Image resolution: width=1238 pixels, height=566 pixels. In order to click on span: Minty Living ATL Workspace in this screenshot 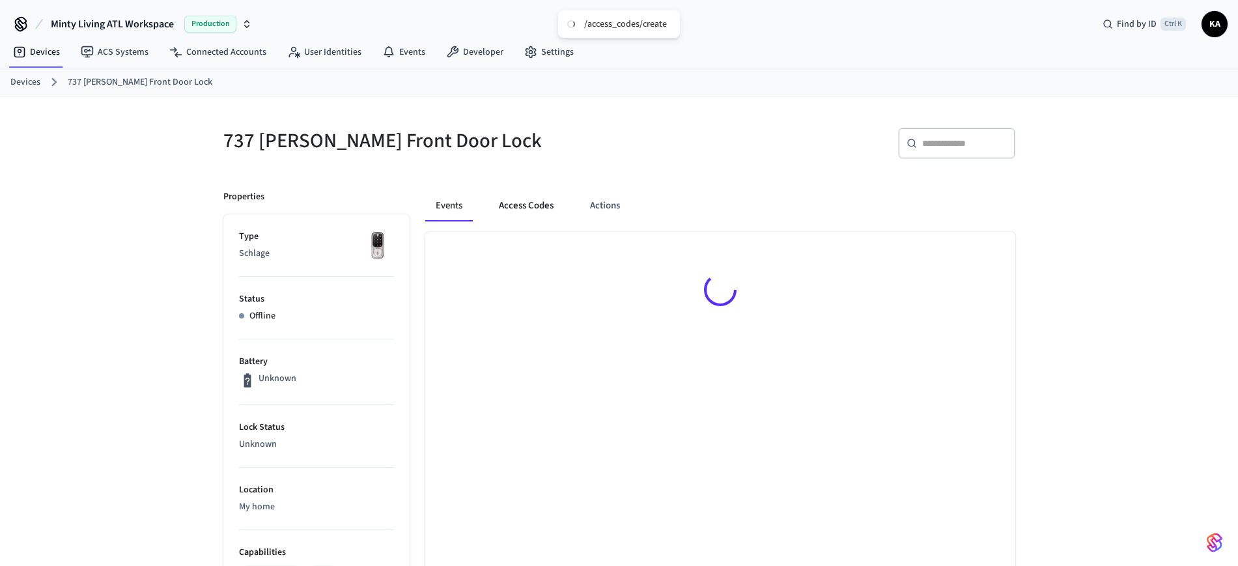, I will do `click(112, 24)`.